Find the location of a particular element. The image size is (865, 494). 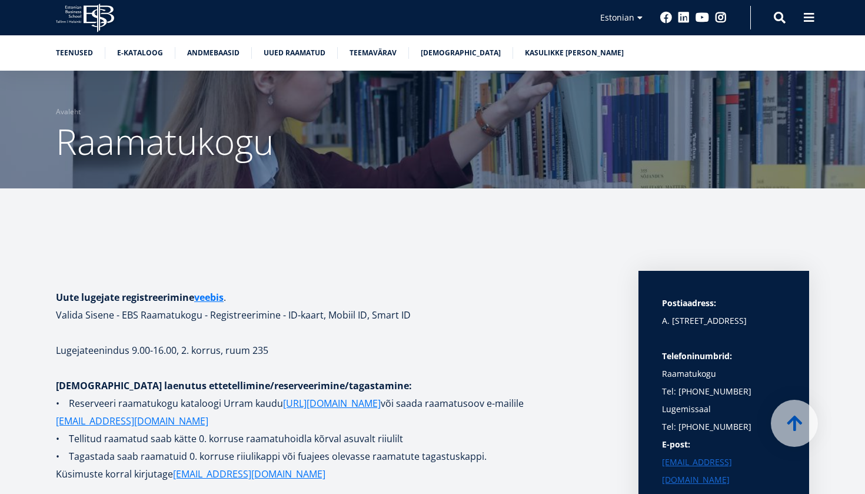

a: Teemavärav is located at coordinates (373, 53).